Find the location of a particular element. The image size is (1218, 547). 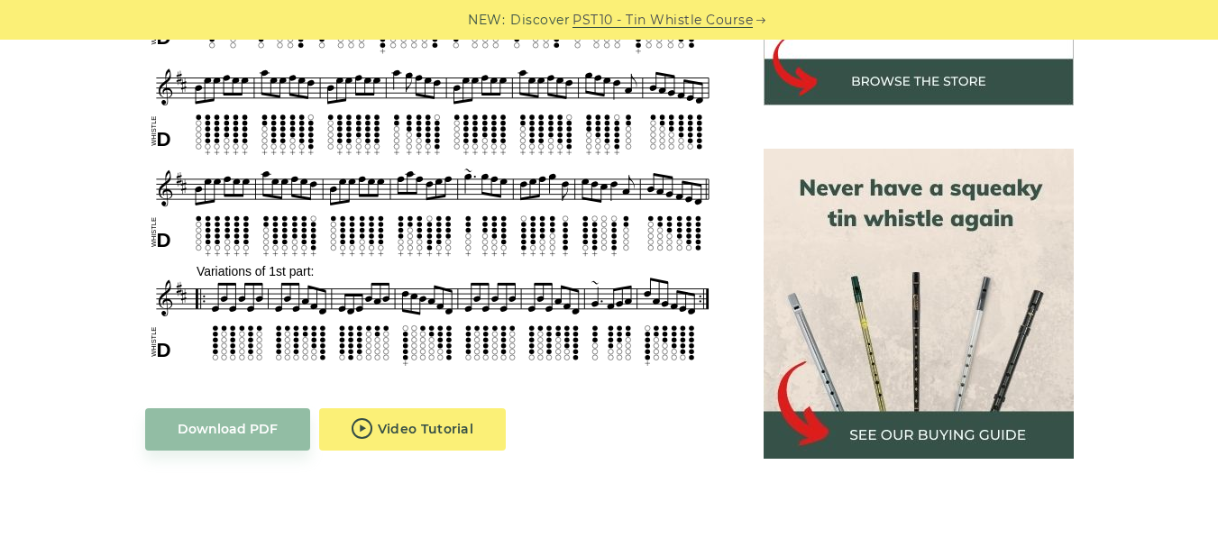

span: Discover is located at coordinates (540, 20).